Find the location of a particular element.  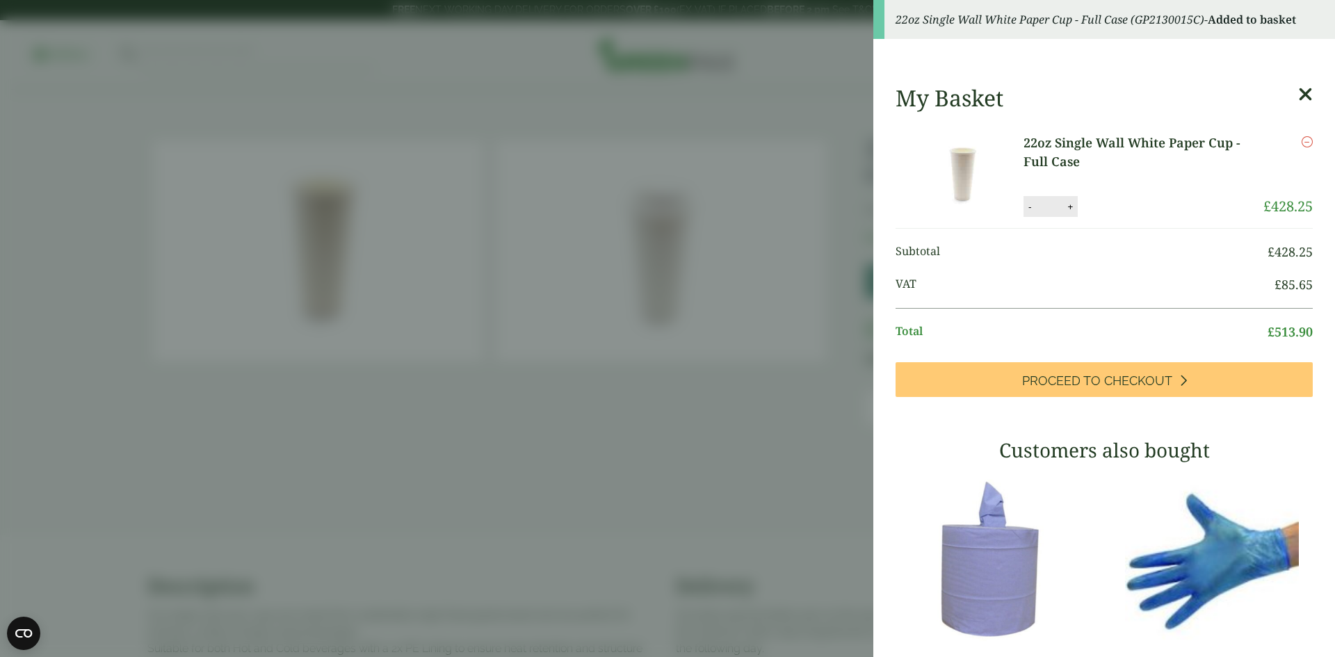

a: 22oz Single Wall White Paper Cup - Full Case is located at coordinates (1143, 152).